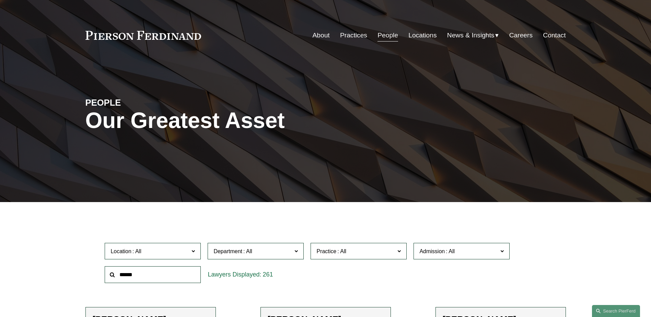 The height and width of the screenshot is (317, 651). What do you see at coordinates (554, 35) in the screenshot?
I see `a: Contact` at bounding box center [554, 35].